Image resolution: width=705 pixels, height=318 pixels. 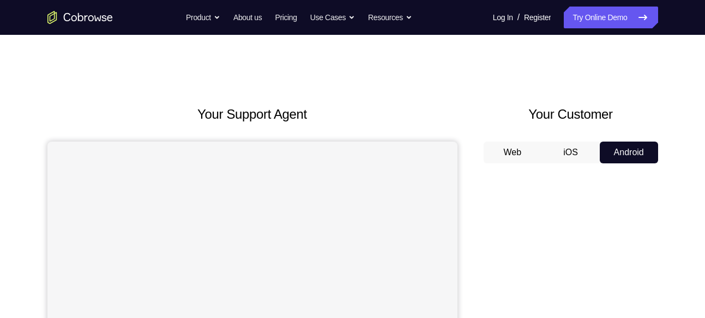 What do you see at coordinates (286, 17) in the screenshot?
I see `a: Pricing` at bounding box center [286, 17].